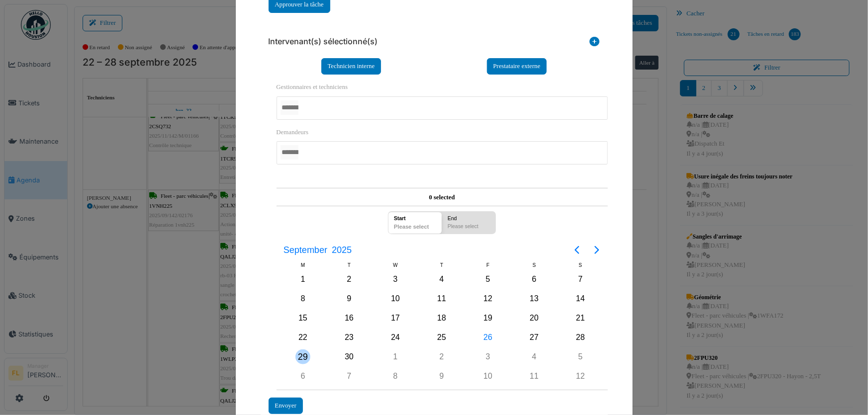 The width and height of the screenshot is (868, 415). Describe the element at coordinates (442, 357) in the screenshot. I see `div: Thursday, October 2, 2025` at that location.